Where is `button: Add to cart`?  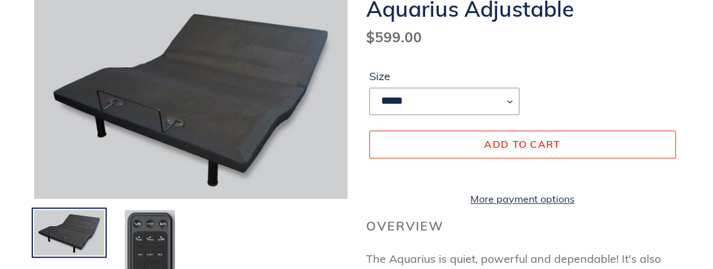 button: Add to cart is located at coordinates (522, 144).